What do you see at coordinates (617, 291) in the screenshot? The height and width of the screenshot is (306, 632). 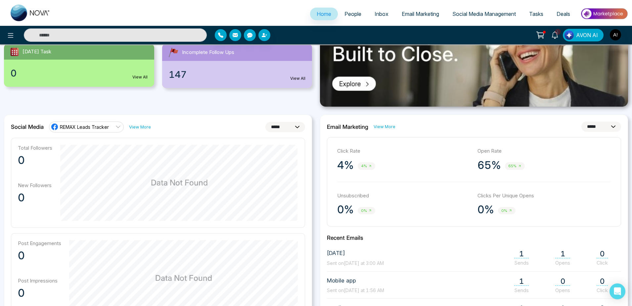 I see `div: Open Intercom Messenger` at bounding box center [617, 291].